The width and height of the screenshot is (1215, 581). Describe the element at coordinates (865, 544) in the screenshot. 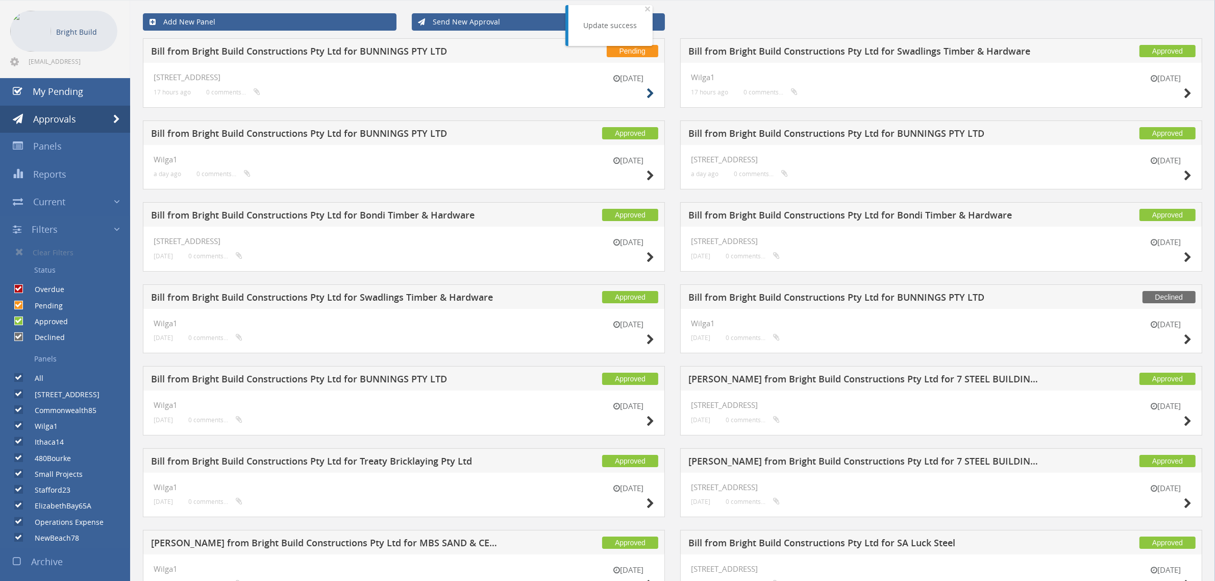

I see `h5: Bill from Bright Build Constructions Pty Ltd for SA Luck Steel` at that location.